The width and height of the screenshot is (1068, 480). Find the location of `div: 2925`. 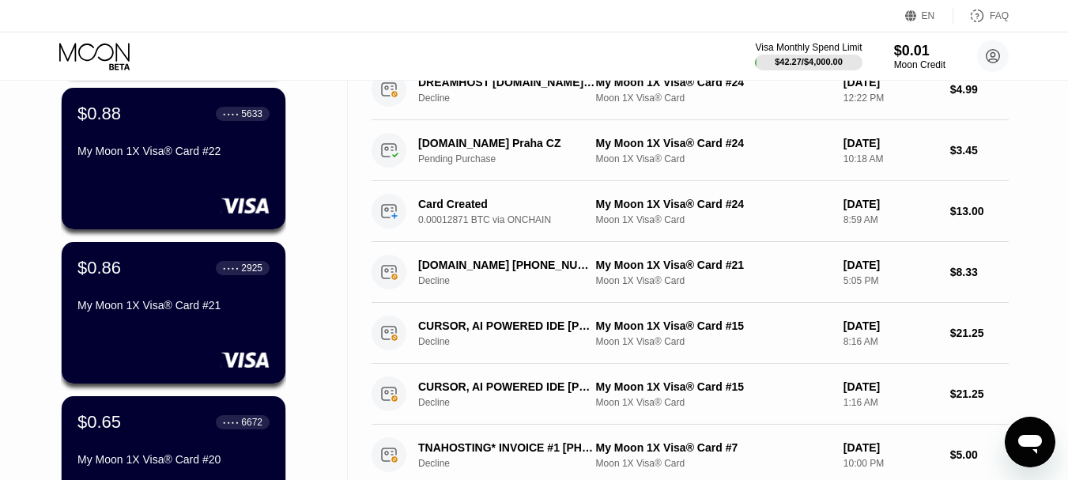

div: 2925 is located at coordinates (251, 268).